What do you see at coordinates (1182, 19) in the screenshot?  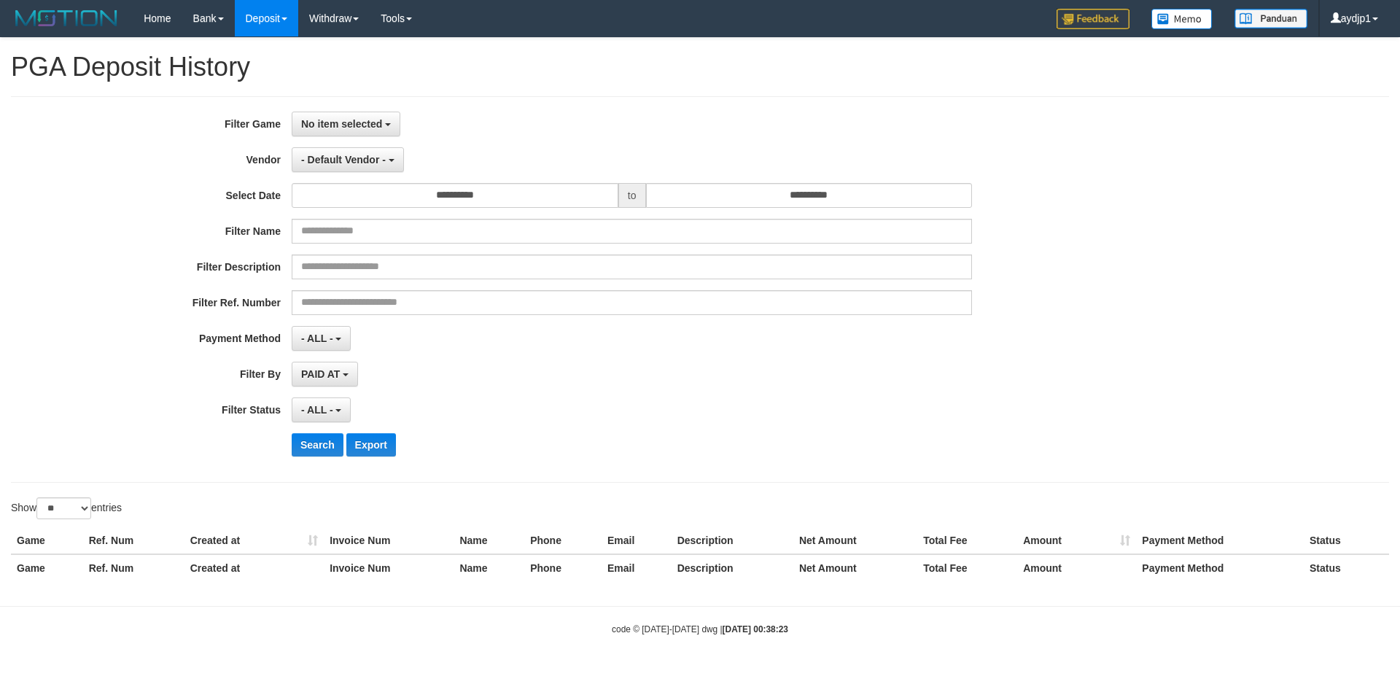 I see `img: Button%20Memo.svg` at bounding box center [1182, 19].